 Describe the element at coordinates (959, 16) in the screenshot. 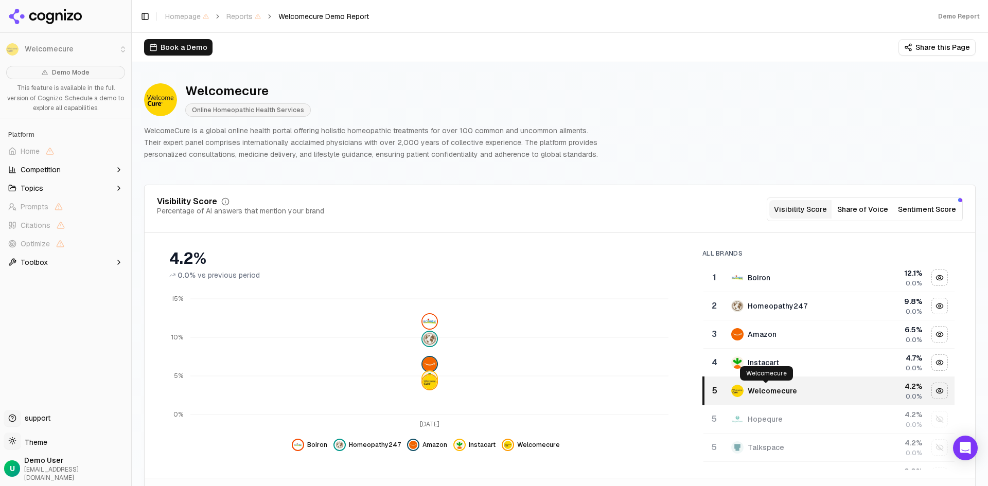

I see `div: Demo Report` at that location.